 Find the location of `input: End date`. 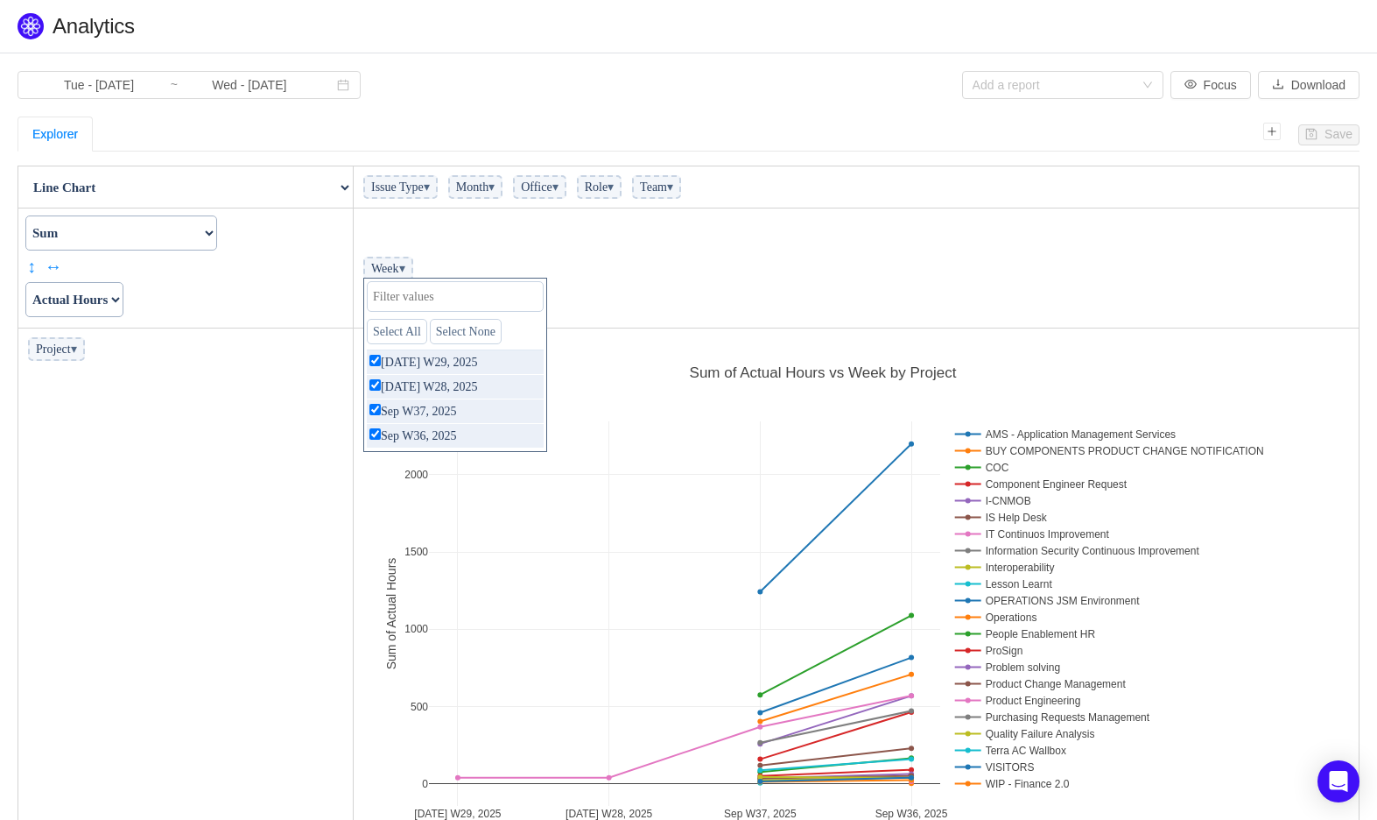

input: End date is located at coordinates (250, 85).